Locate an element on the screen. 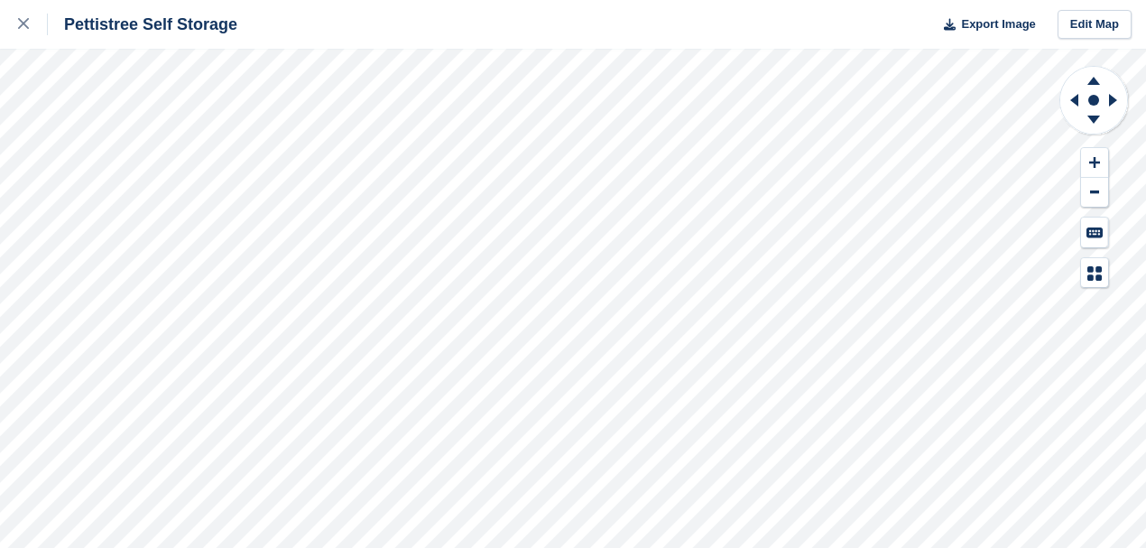 This screenshot has width=1146, height=548. button: Map Legend is located at coordinates (1095, 273).